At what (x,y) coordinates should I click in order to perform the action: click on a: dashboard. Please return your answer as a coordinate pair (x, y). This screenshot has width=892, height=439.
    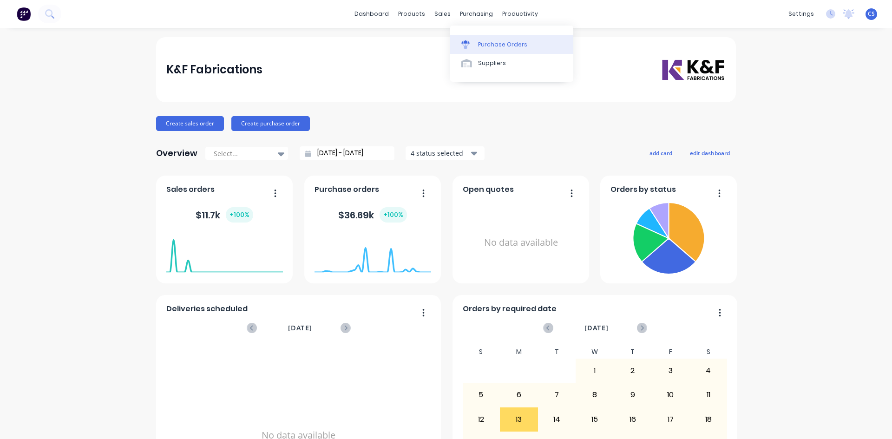
    Looking at the image, I should click on (372, 14).